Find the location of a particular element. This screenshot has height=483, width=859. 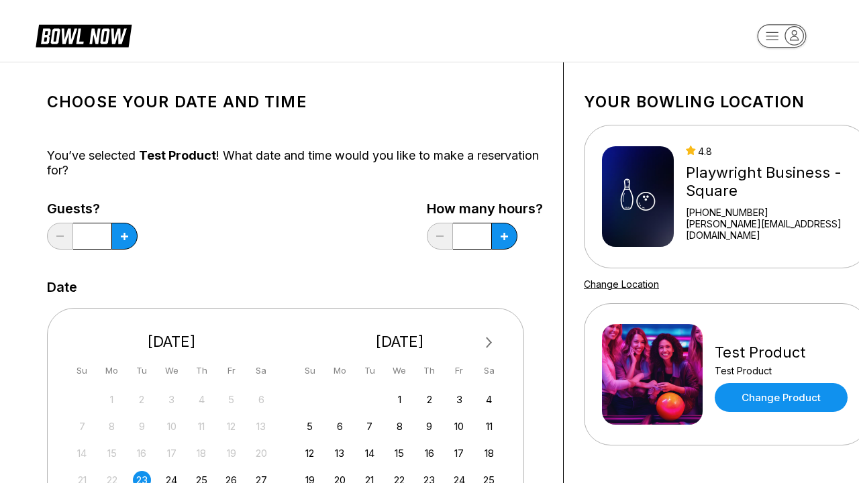

button: Next Month is located at coordinates (489, 343).